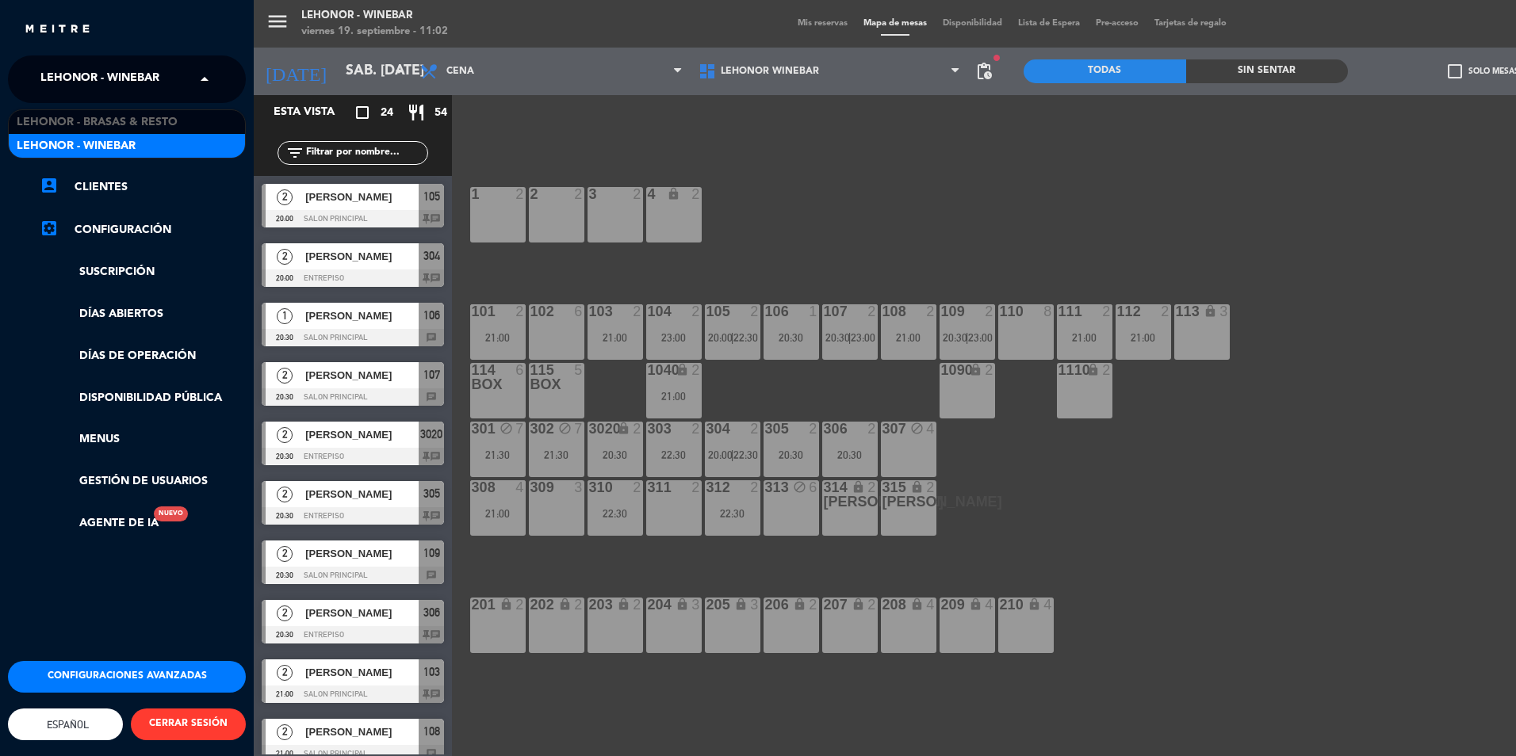 Image resolution: width=1516 pixels, height=756 pixels. I want to click on span: 24, so click(387, 113).